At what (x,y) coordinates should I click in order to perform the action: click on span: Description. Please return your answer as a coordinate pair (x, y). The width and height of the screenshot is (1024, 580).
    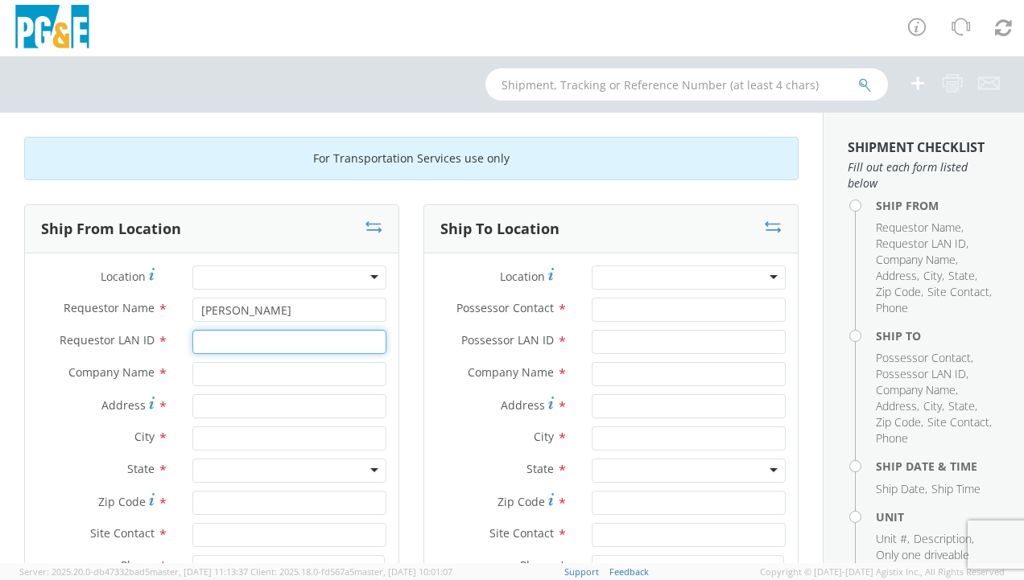
    Looking at the image, I should click on (942, 538).